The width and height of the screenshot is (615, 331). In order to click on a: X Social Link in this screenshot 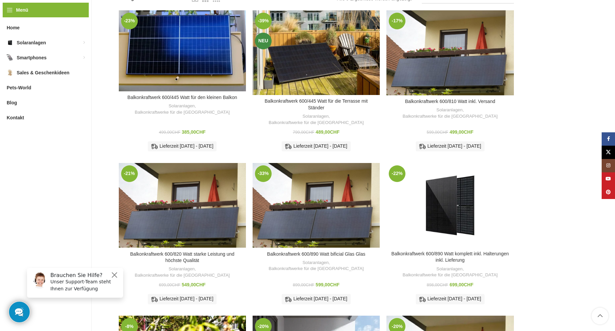, I will do `click(608, 152)`.